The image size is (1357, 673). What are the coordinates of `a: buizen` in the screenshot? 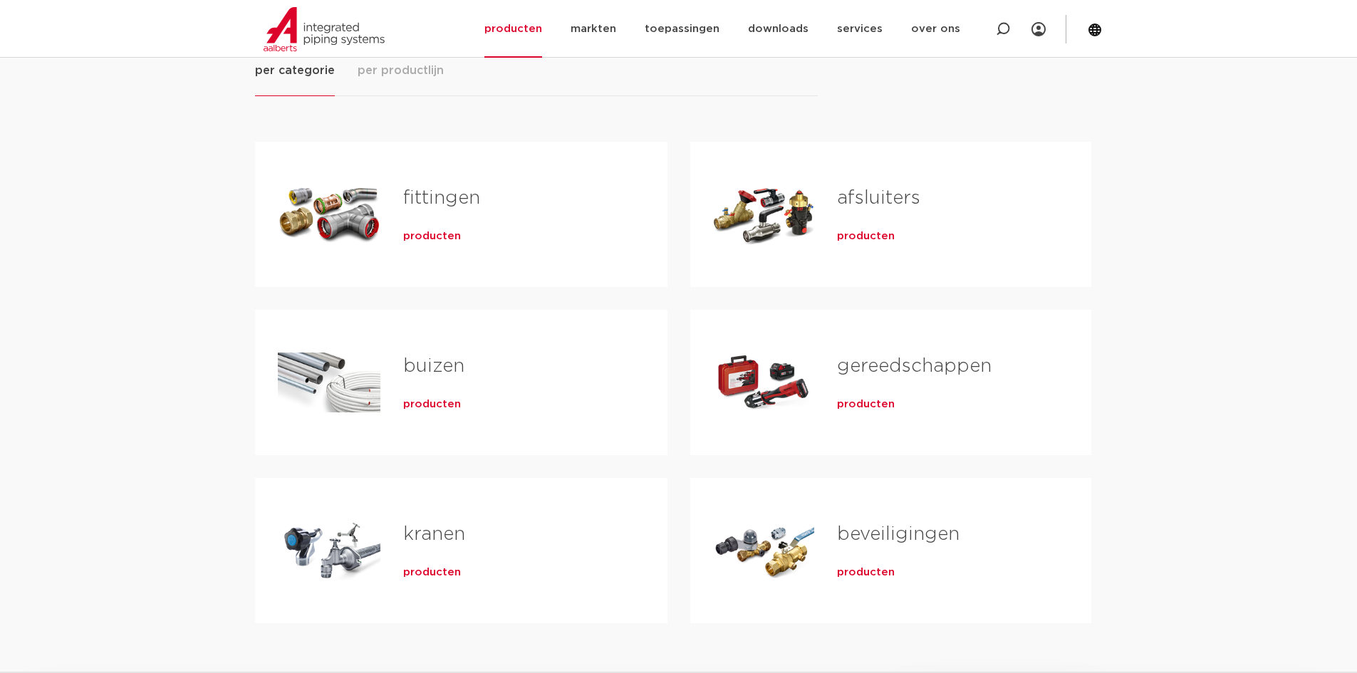 It's located at (434, 366).